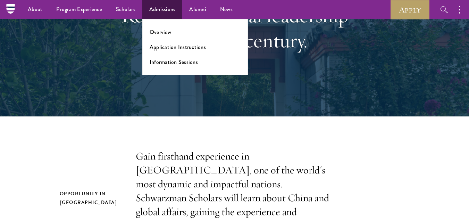 The image size is (469, 220). Describe the element at coordinates (235, 28) in the screenshot. I see `h1: Redefining global leadership for the 21 century.` at that location.